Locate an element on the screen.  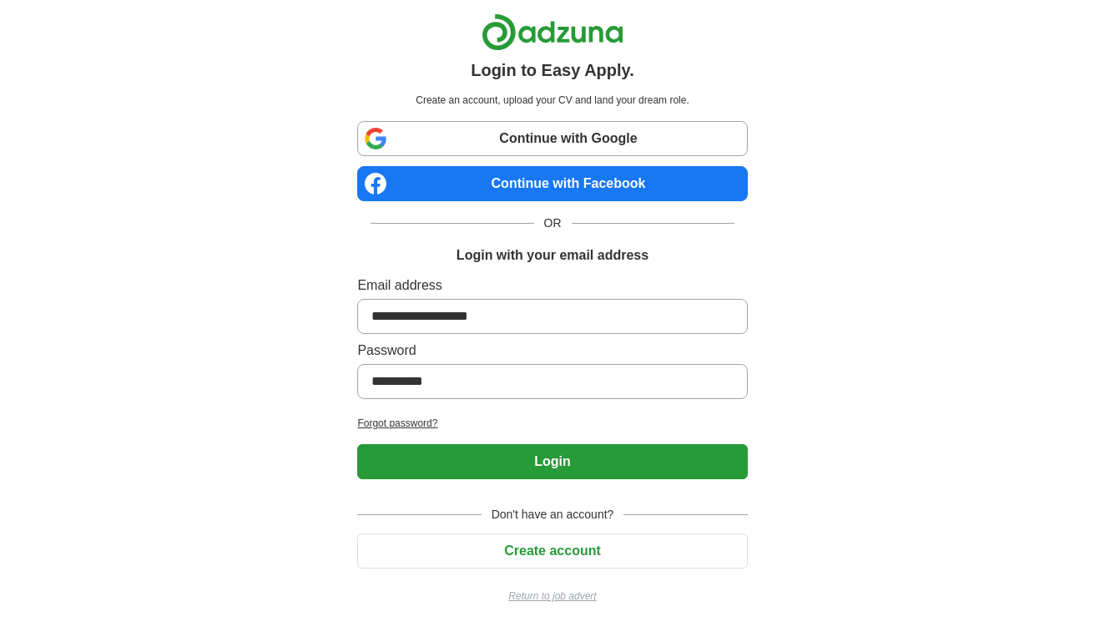
h1: Login with your email address is located at coordinates (552, 255).